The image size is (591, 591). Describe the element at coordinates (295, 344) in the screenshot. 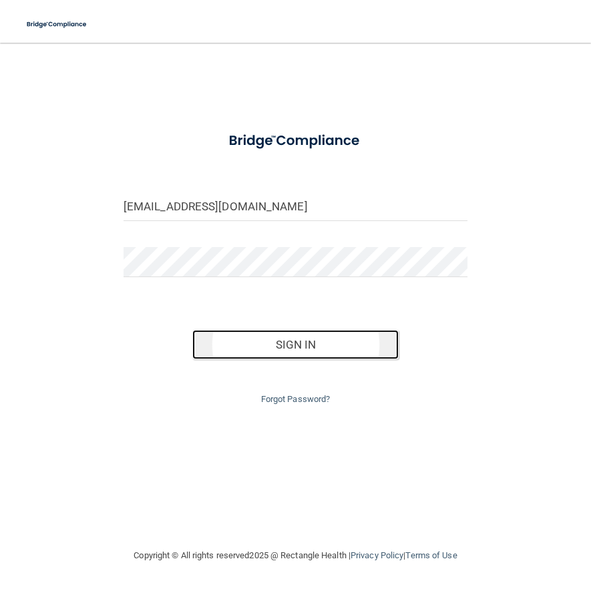

I see `button: Sign In` at that location.